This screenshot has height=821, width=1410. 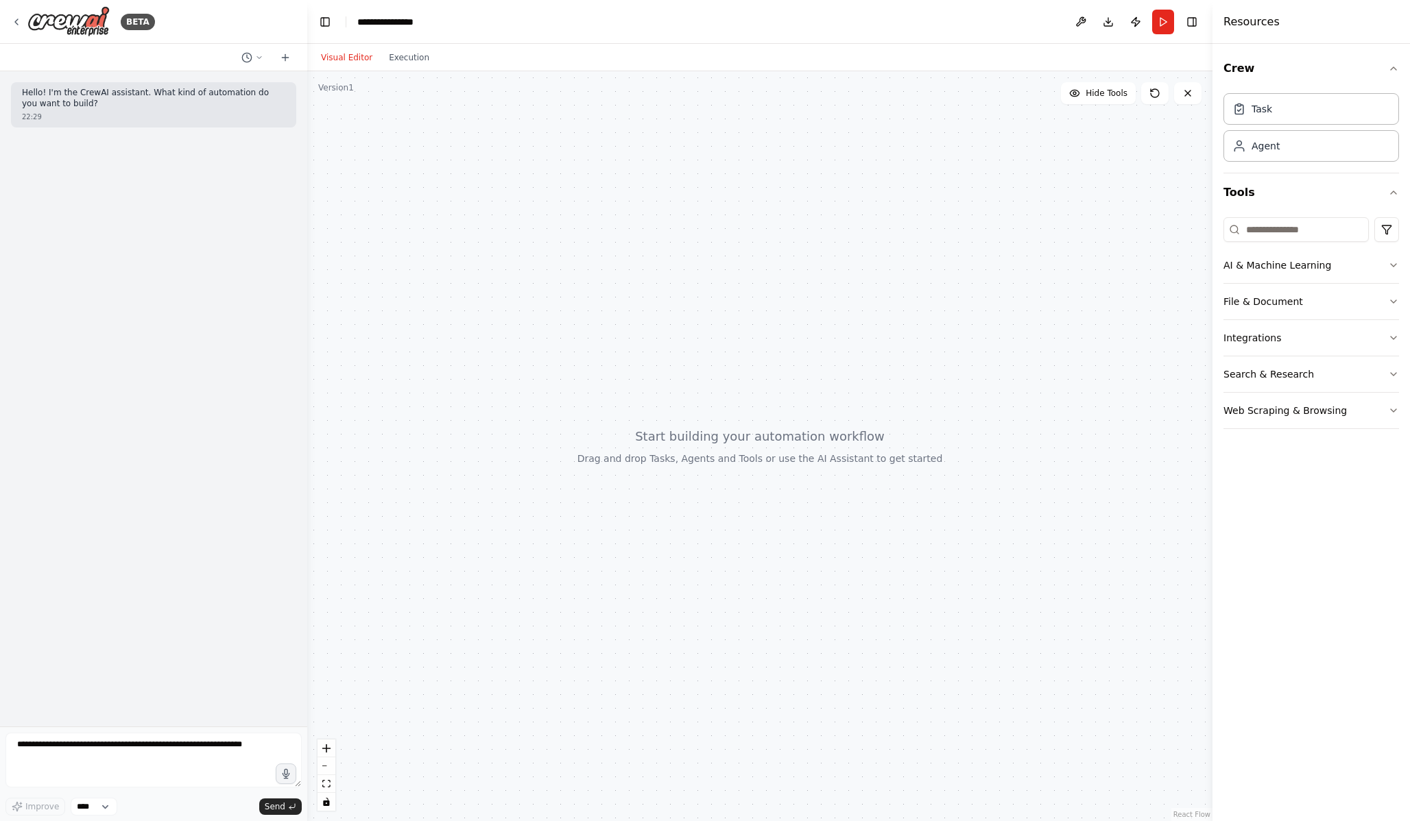 What do you see at coordinates (1251, 22) in the screenshot?
I see `h4: Resources` at bounding box center [1251, 22].